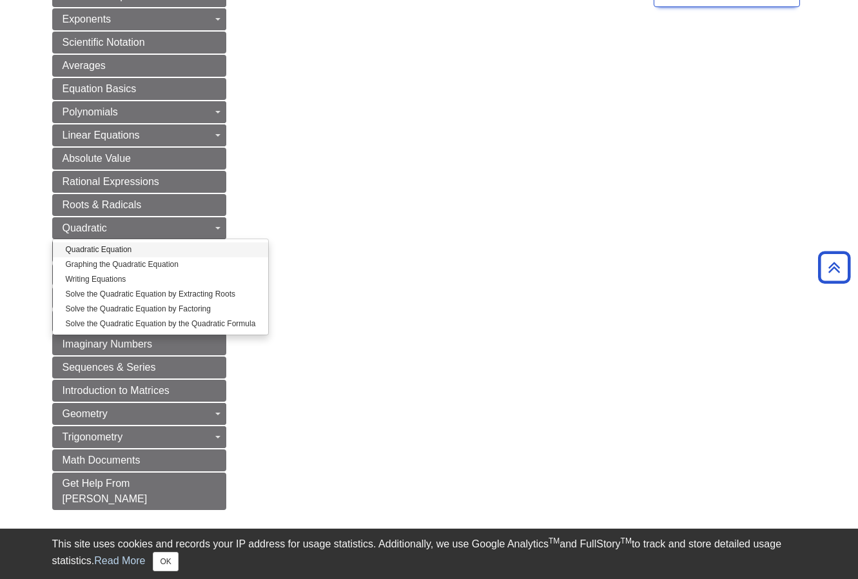 Image resolution: width=858 pixels, height=579 pixels. Describe the element at coordinates (139, 159) in the screenshot. I see `a: Absolute Value` at that location.